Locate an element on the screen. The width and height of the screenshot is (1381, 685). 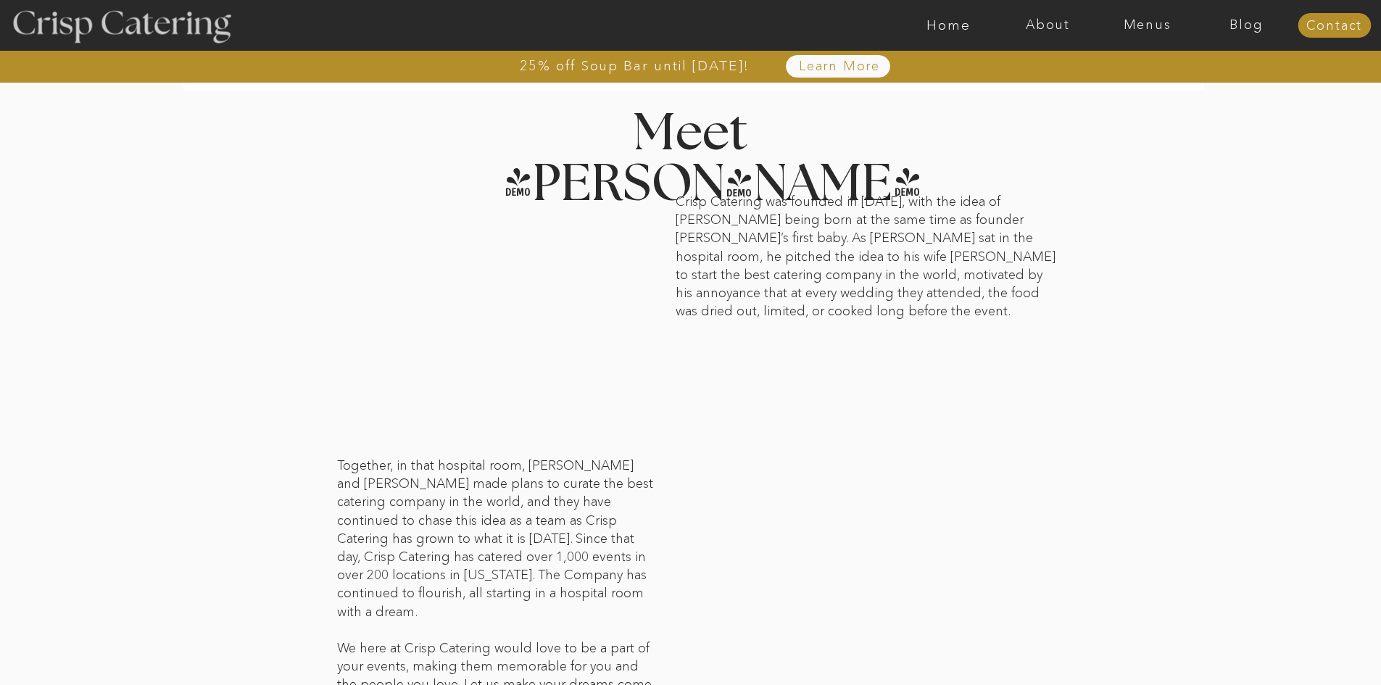
nav: Home is located at coordinates (948, 25).